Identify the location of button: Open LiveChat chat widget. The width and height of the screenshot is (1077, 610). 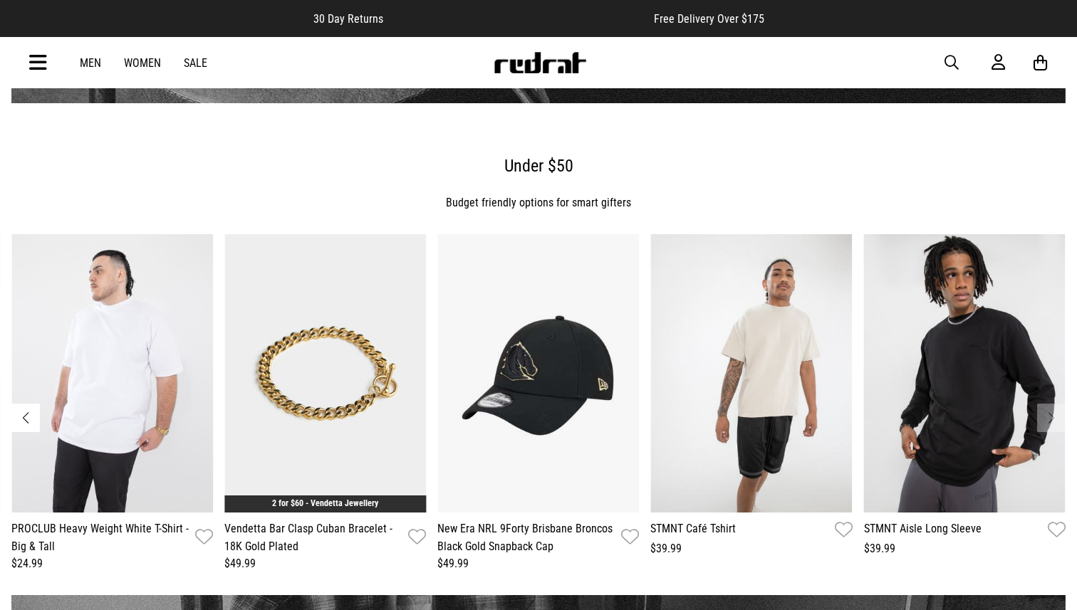
(33, 27).